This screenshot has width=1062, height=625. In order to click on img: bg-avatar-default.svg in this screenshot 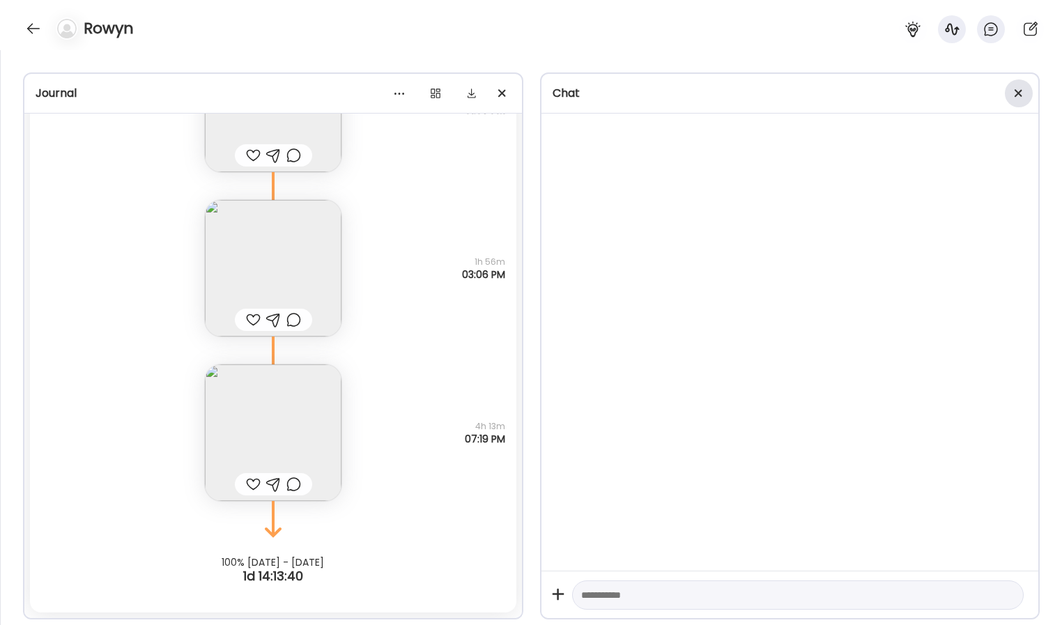, I will do `click(67, 29)`.